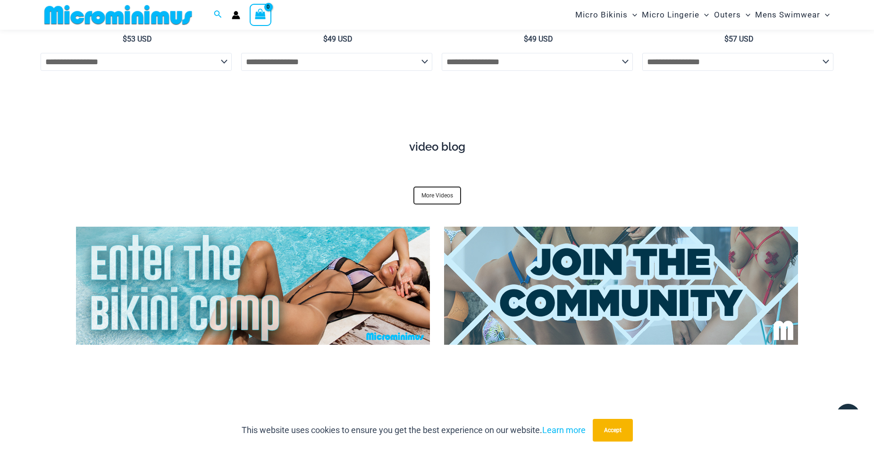 This screenshot has height=451, width=874. What do you see at coordinates (236, 15) in the screenshot?
I see `a: Account icon link` at bounding box center [236, 15].